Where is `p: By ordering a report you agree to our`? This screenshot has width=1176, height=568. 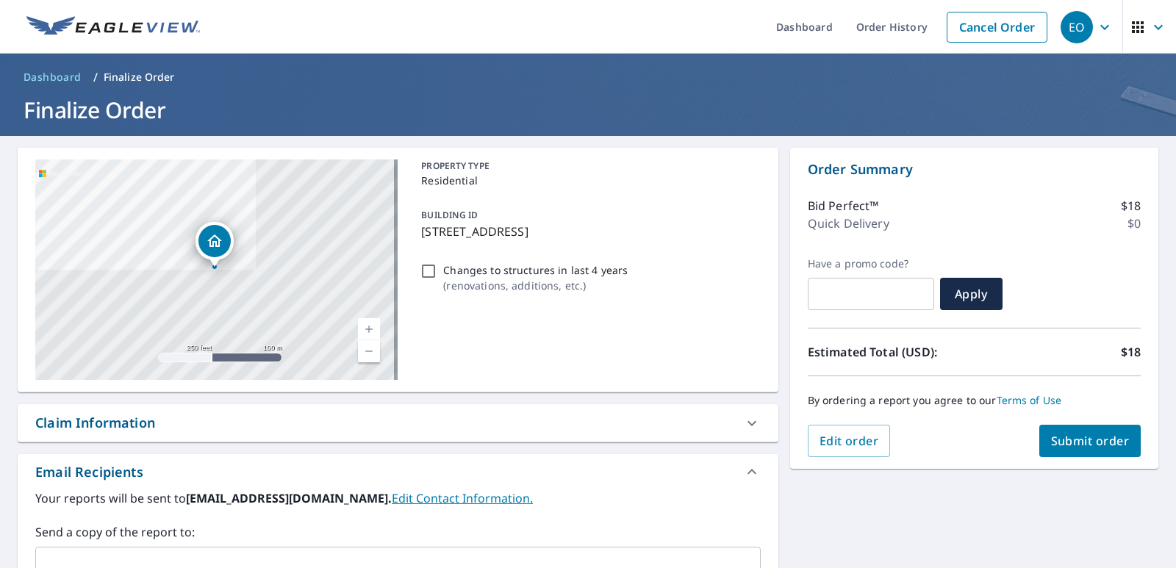 p: By ordering a report you agree to our is located at coordinates (974, 401).